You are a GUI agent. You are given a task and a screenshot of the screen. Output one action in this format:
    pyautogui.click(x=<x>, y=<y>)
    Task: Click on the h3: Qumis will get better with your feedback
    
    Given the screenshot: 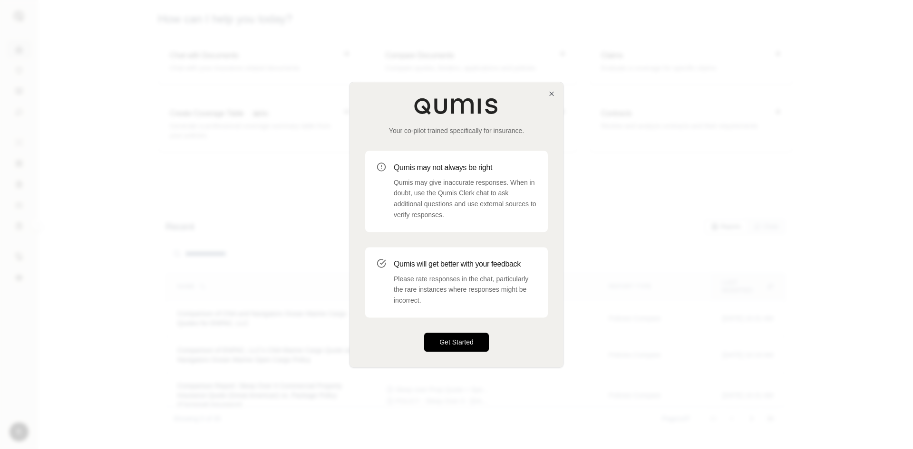 What is the action you would take?
    pyautogui.click(x=465, y=264)
    